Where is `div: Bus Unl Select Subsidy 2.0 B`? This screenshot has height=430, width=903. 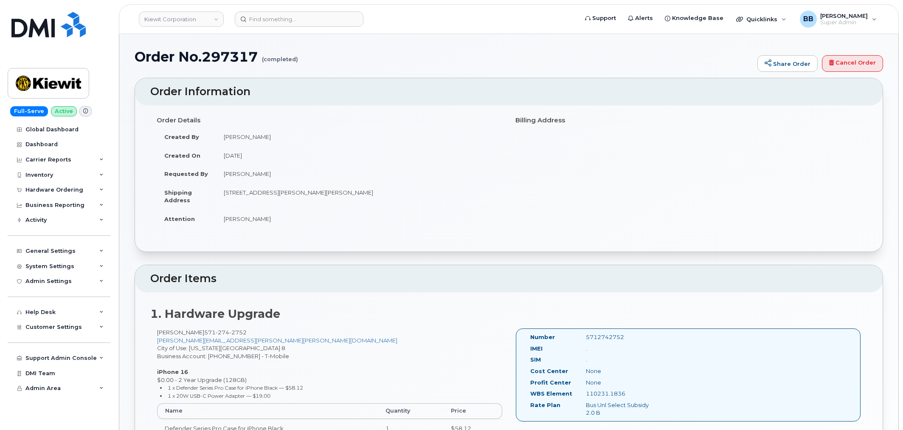
div: Bus Unl Select Subsidy 2.0 B is located at coordinates (619, 408).